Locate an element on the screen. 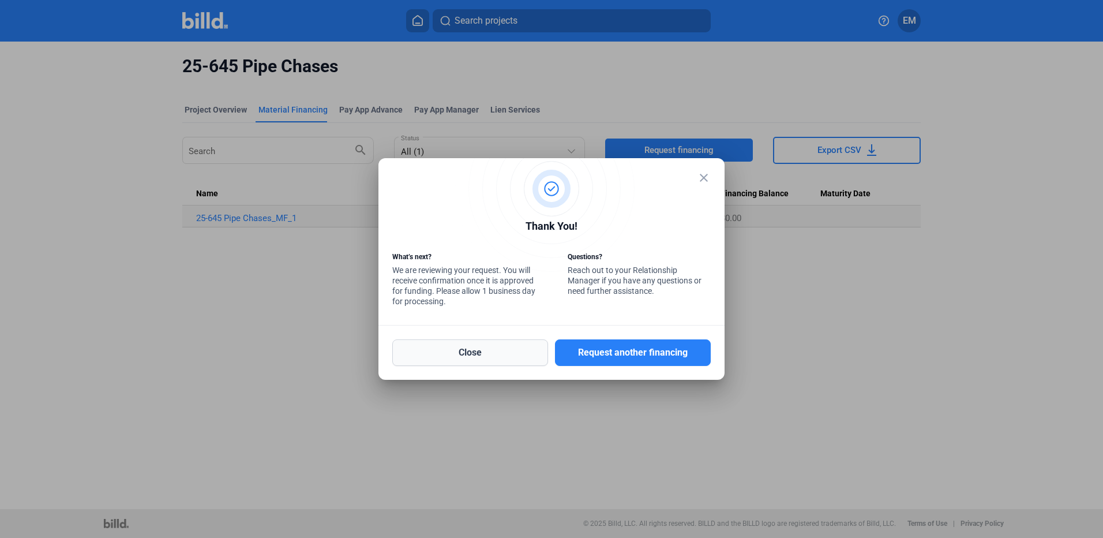 The height and width of the screenshot is (538, 1103). div: Reach out to your Relationship Manager if you have any questions or need further assistance. is located at coordinates (639, 275).